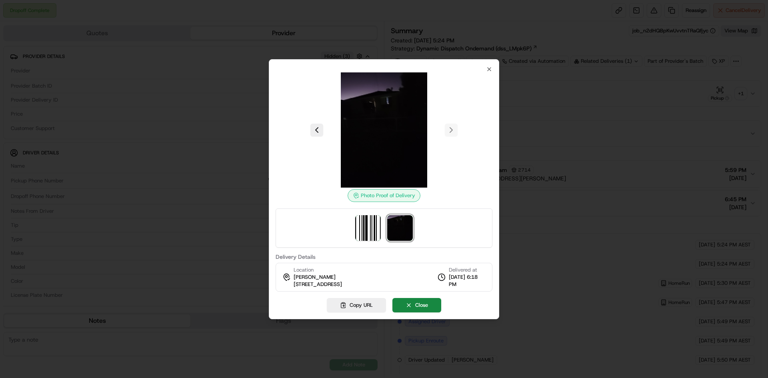 The height and width of the screenshot is (378, 768). What do you see at coordinates (368, 228) in the screenshot?
I see `button: barcode_scan_on_pickup image` at bounding box center [368, 228].